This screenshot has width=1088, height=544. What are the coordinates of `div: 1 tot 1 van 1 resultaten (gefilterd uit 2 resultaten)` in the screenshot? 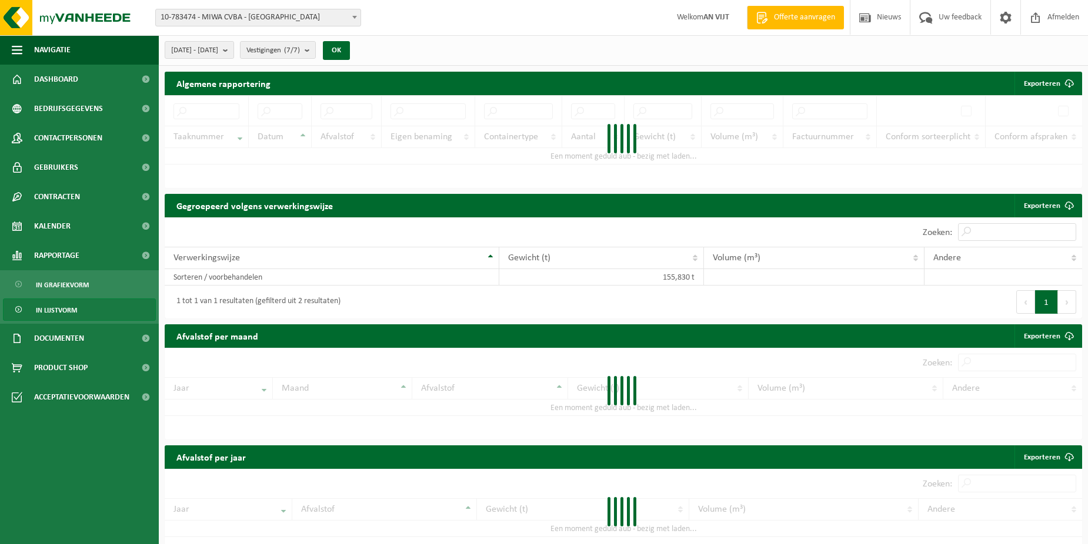 It's located at (255, 302).